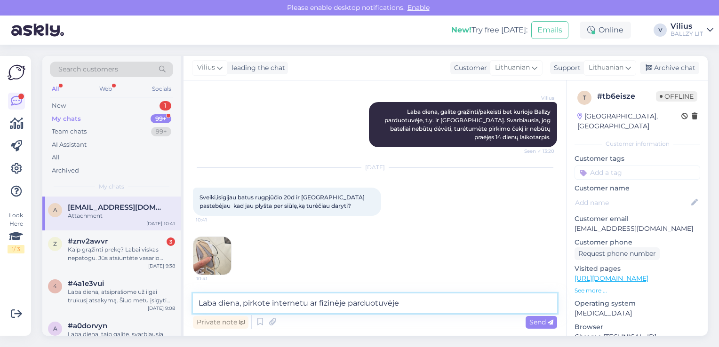 This screenshot has height=347, width=719. I want to click on p: Visited pages, so click(638, 269).